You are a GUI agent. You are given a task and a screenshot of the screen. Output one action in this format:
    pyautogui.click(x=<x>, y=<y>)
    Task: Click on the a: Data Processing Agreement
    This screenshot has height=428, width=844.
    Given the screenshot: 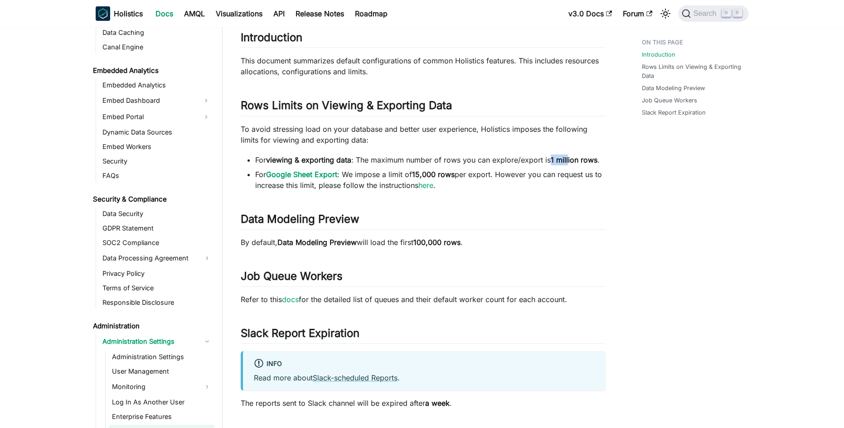 What is the action you would take?
    pyautogui.click(x=157, y=258)
    